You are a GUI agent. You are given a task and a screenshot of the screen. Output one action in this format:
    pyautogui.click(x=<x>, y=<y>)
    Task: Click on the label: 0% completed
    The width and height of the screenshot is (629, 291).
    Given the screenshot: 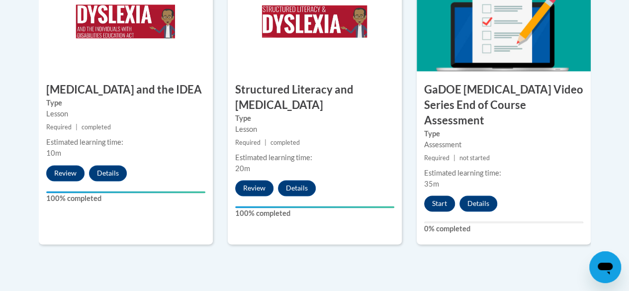 What is the action you would take?
    pyautogui.click(x=504, y=229)
    